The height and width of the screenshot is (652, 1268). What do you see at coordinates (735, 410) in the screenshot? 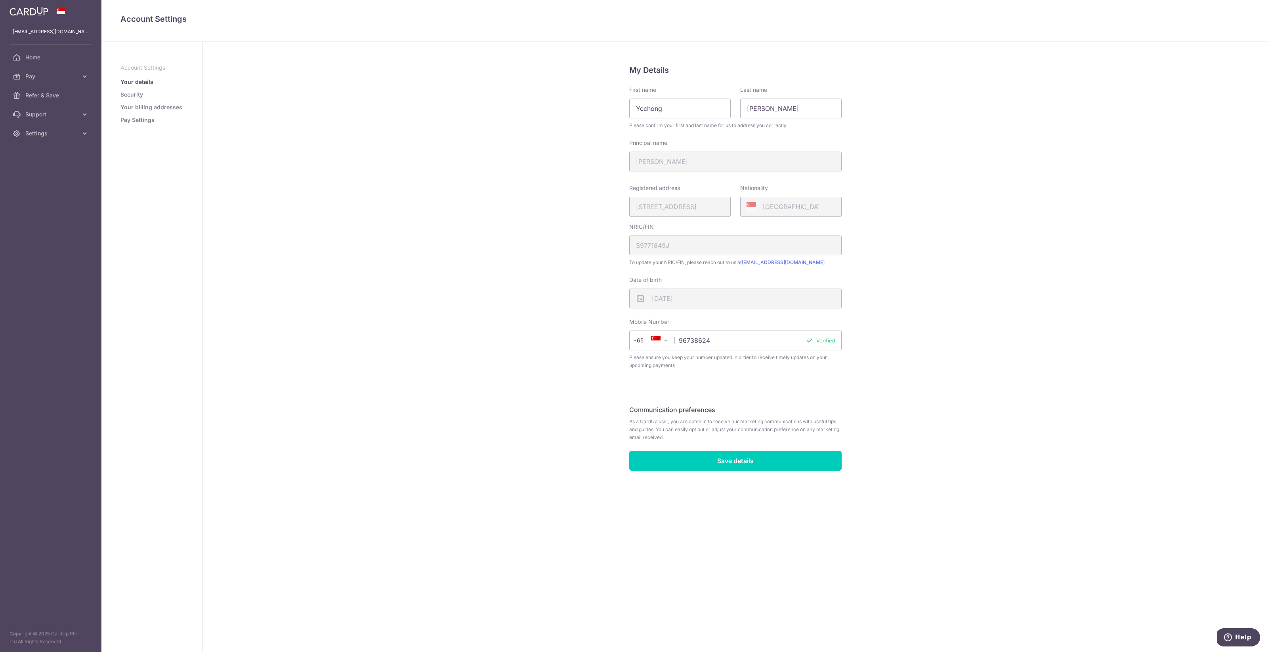
I see `h5: Communication preferences` at bounding box center [735, 410].